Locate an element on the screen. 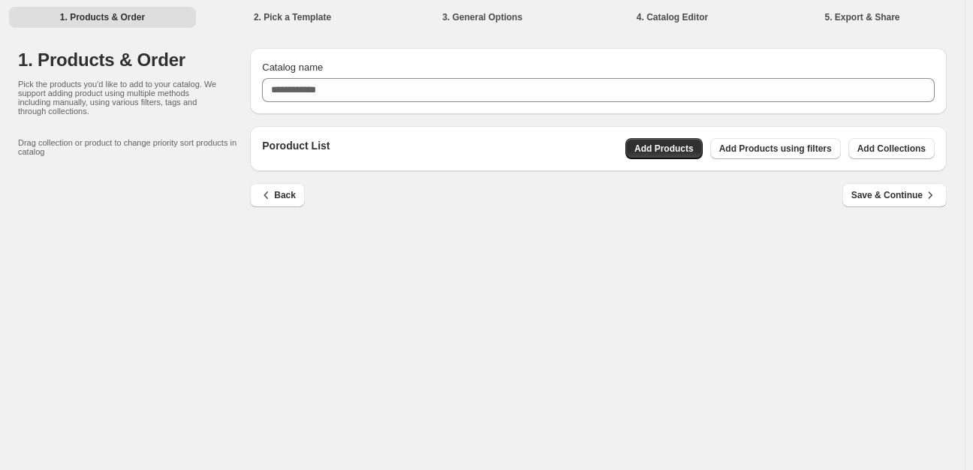 The width and height of the screenshot is (973, 470). p: Poroduct List is located at coordinates (296, 149).